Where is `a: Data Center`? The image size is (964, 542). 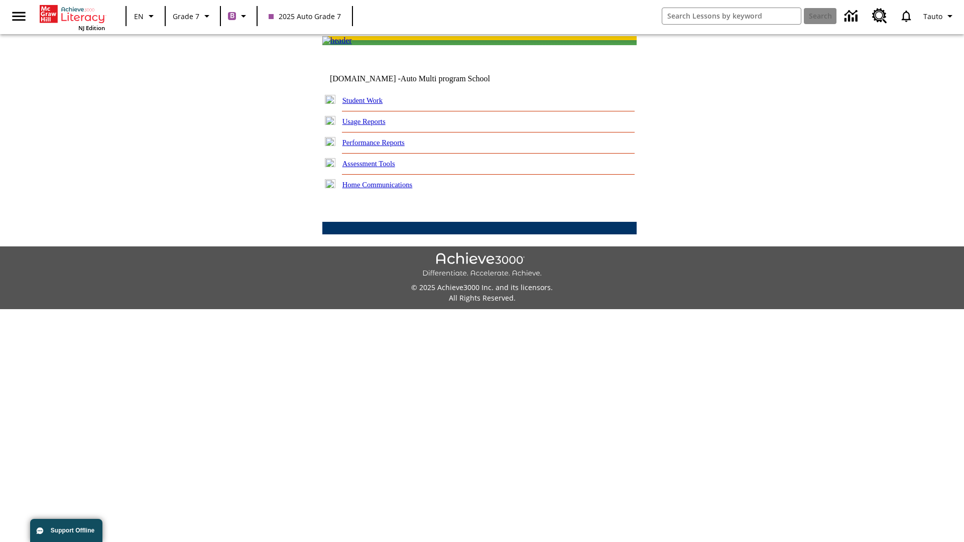 a: Data Center is located at coordinates (852, 16).